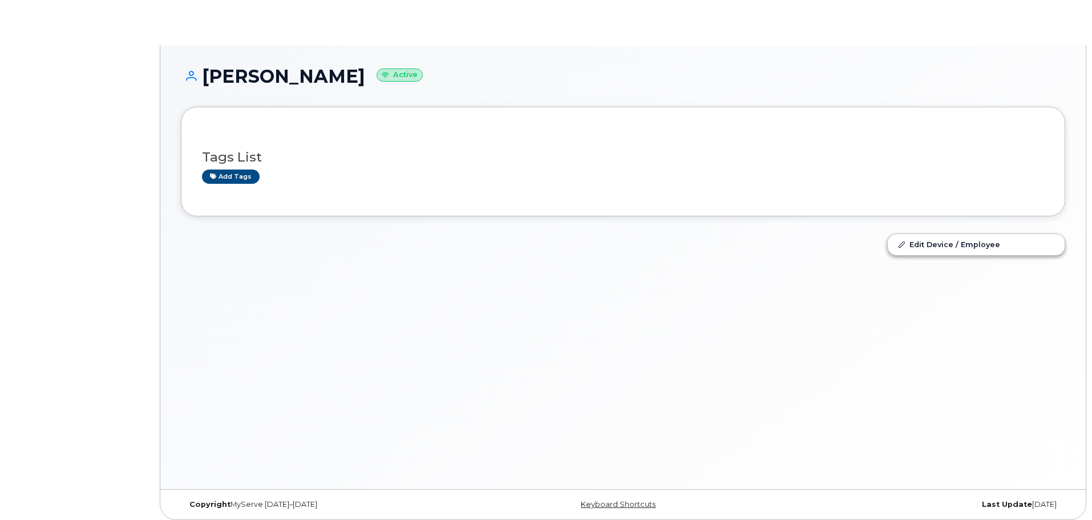 This screenshot has height=520, width=1092. Describe the element at coordinates (399, 75) in the screenshot. I see `small: Active` at that location.